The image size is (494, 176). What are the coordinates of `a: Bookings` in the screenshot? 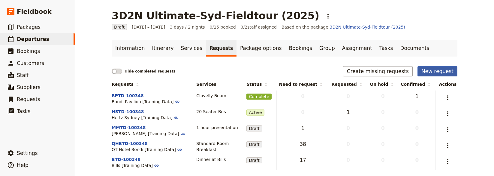 It's located at (301, 48).